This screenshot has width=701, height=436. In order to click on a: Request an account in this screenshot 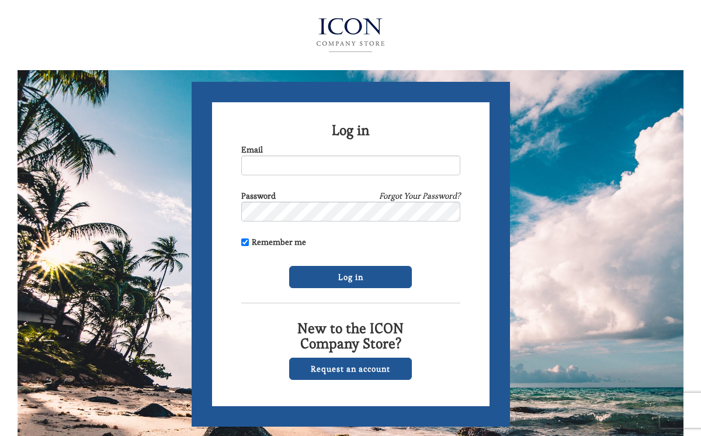, I will do `click(351, 369)`.